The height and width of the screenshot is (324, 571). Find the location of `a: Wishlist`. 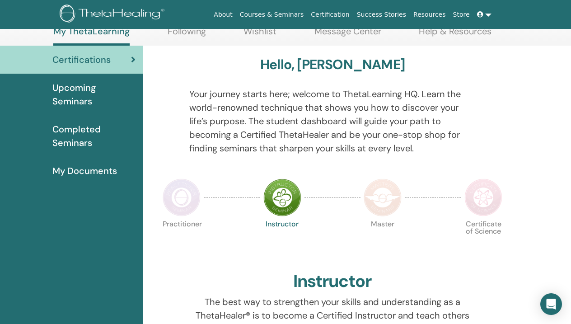

a: Wishlist is located at coordinates (260, 34).